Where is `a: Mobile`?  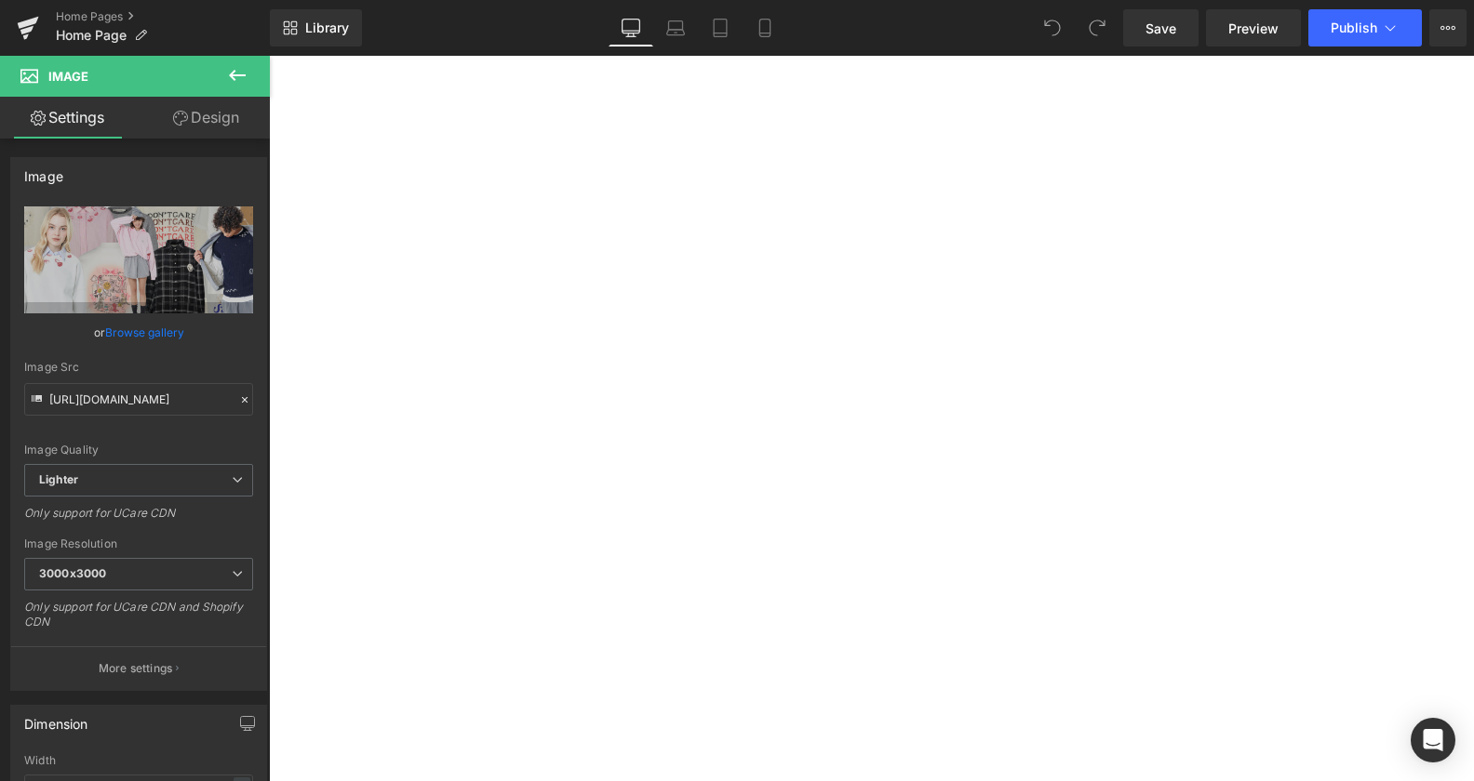 a: Mobile is located at coordinates (765, 28).